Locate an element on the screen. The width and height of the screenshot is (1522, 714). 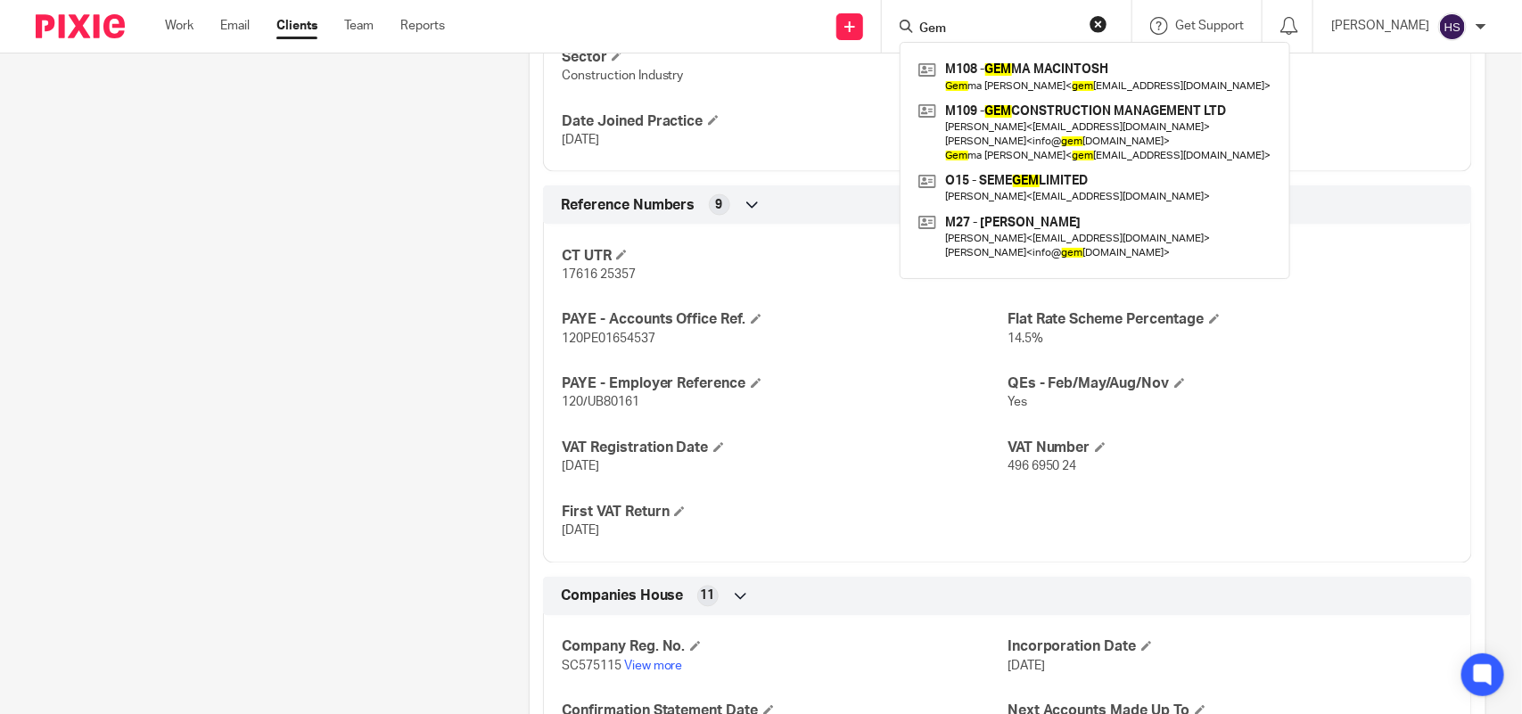
button: Clear is located at coordinates (1099, 24).